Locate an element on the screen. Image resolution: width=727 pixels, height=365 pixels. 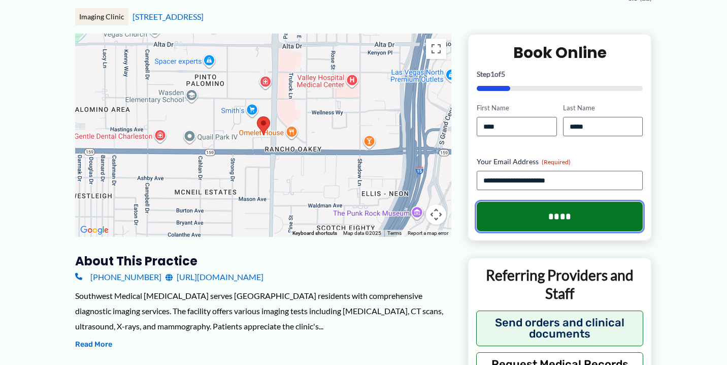
p: Referring Providers and Staff is located at coordinates (560, 284).